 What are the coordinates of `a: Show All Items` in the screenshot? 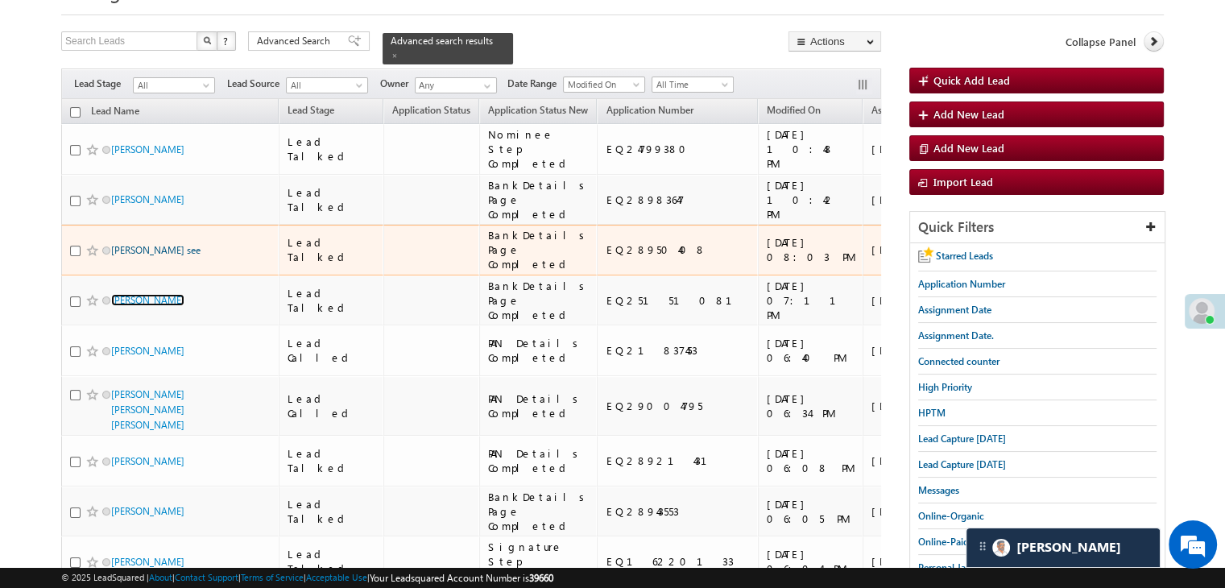 It's located at (485, 86).